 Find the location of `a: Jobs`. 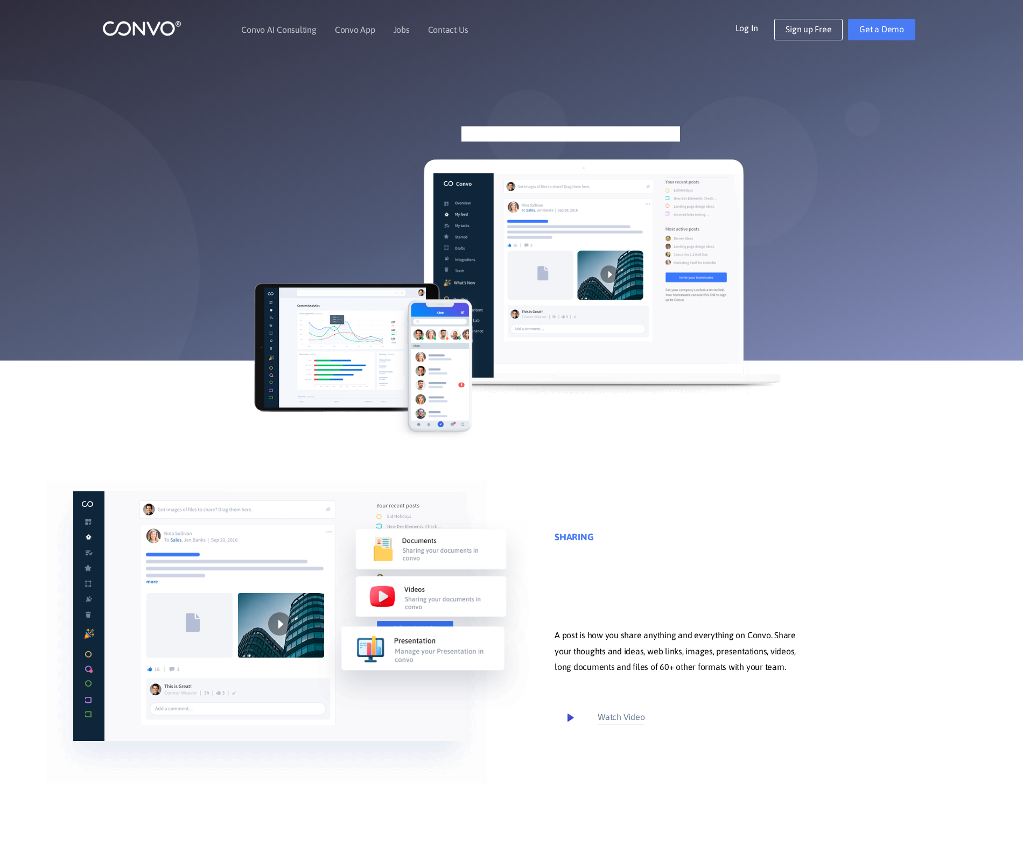

a: Jobs is located at coordinates (401, 30).